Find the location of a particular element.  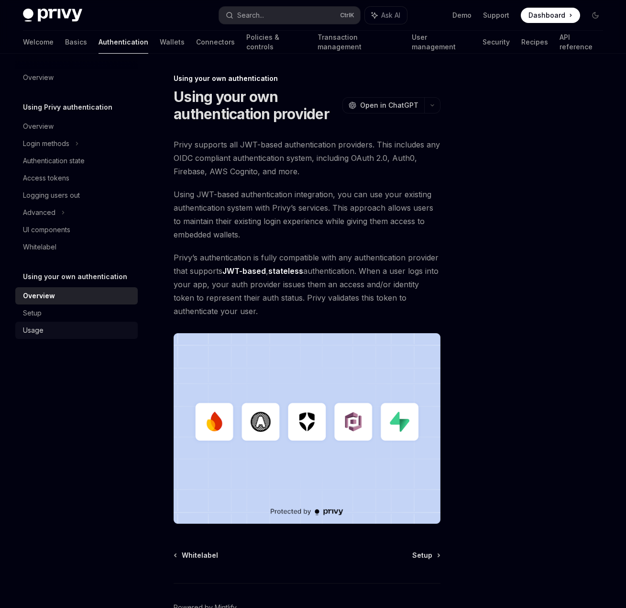

span: Using JWT-based authentication integration, you can use your existing authentication system with ... is located at coordinates (307, 214).